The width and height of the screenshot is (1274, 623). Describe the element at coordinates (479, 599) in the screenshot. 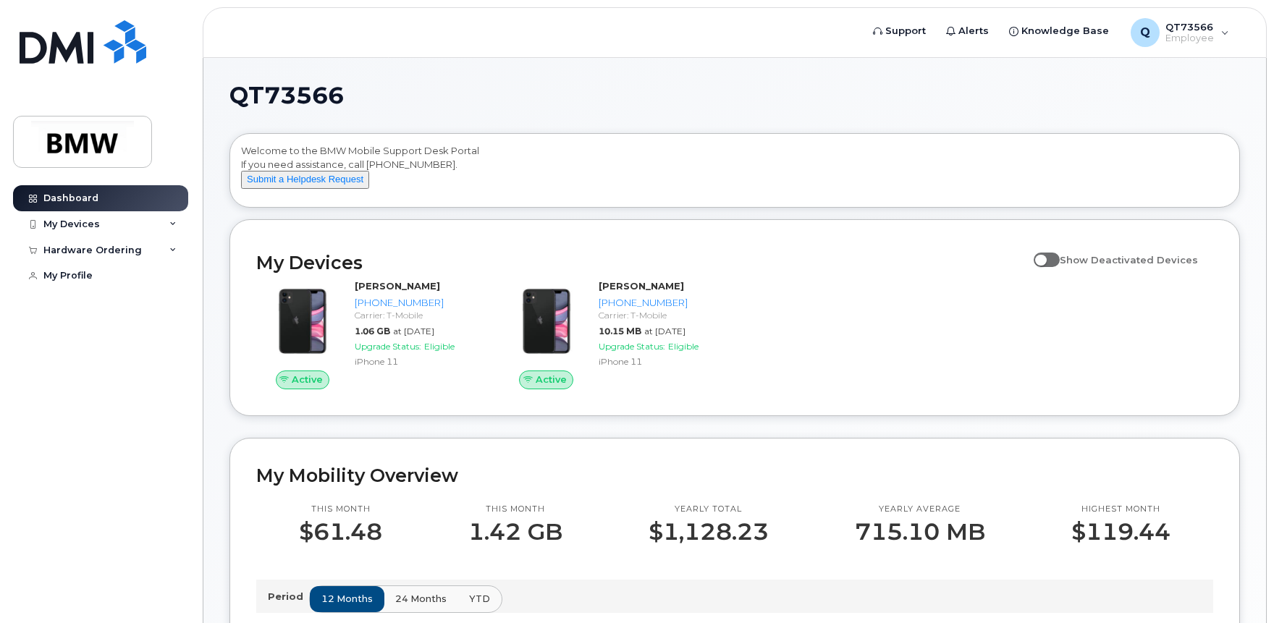

I see `span: YTD` at that location.